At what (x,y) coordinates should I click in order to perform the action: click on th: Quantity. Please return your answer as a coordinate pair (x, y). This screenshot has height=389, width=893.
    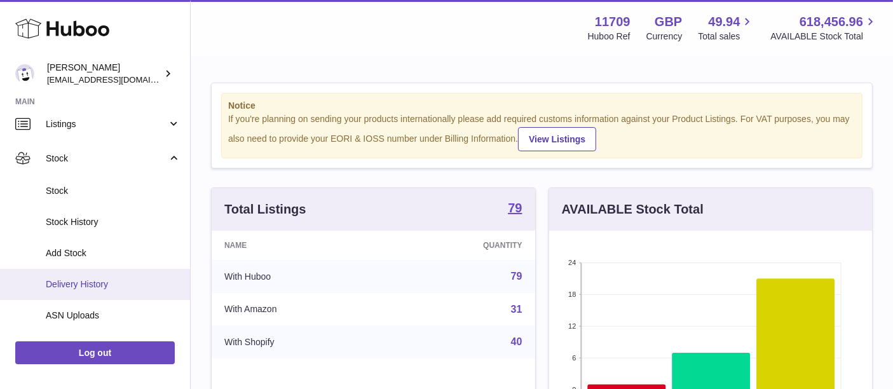
    Looking at the image, I should click on (462, 245).